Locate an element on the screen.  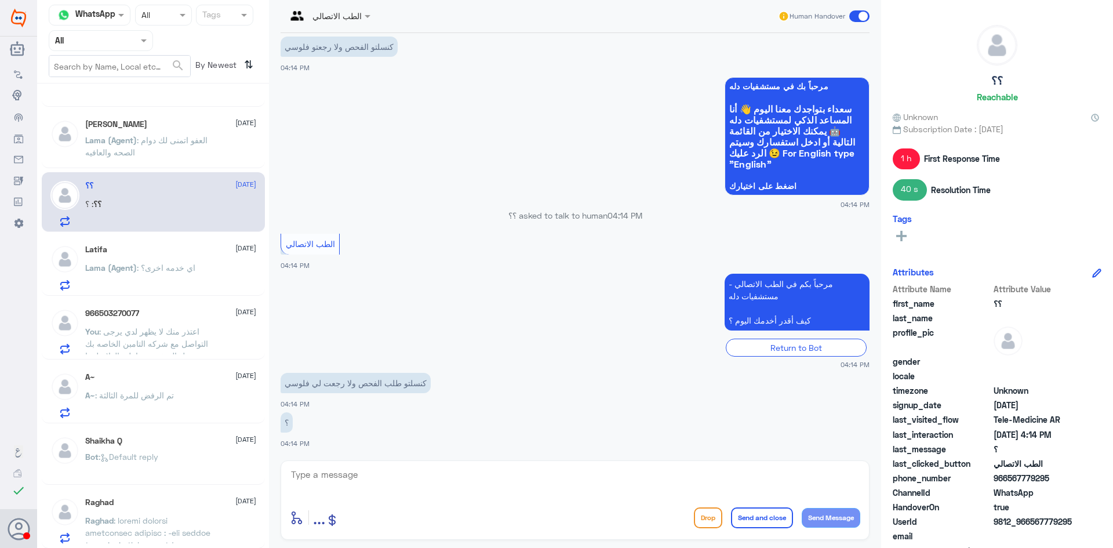
span: last_clicked_button is located at coordinates (942, 463).